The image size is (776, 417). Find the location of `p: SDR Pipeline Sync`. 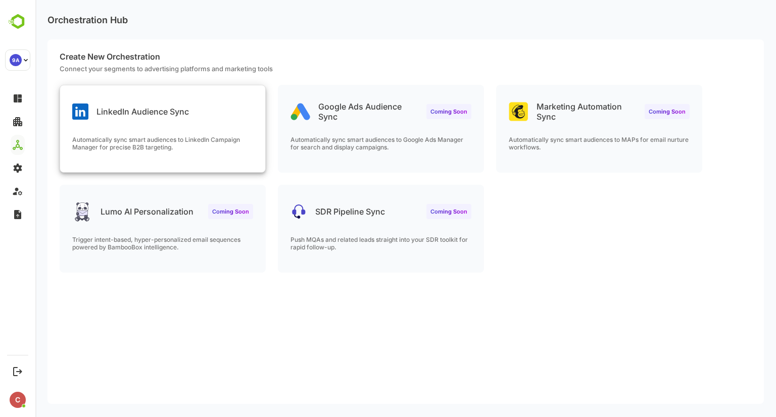

p: SDR Pipeline Sync is located at coordinates (315, 212).